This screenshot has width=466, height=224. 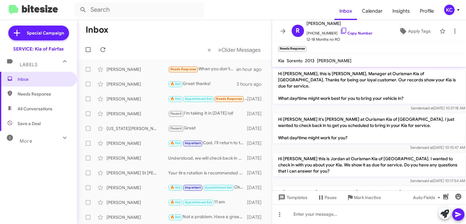 I want to click on span: Calendar, so click(x=372, y=11).